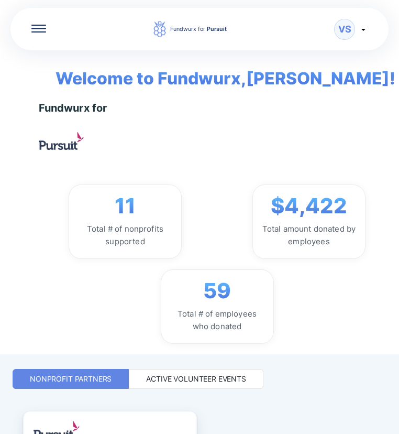 The image size is (399, 434). What do you see at coordinates (125, 235) in the screenshot?
I see `div: Total # of nonprofits supported` at bounding box center [125, 235].